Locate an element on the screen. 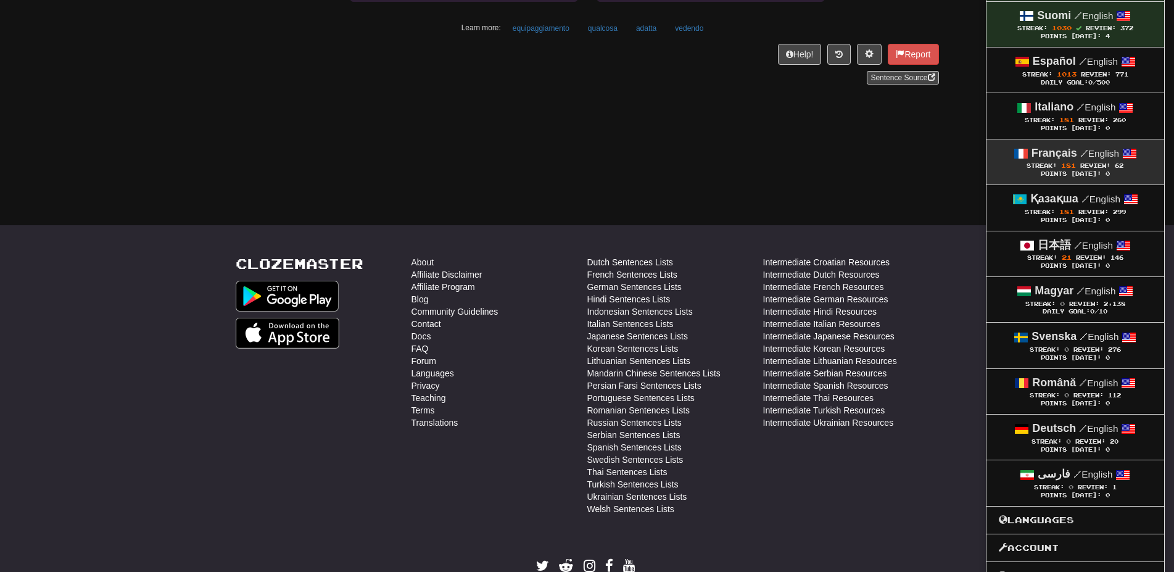 The image size is (1174, 572). a: Hindi Sentences Lists is located at coordinates (629, 299).